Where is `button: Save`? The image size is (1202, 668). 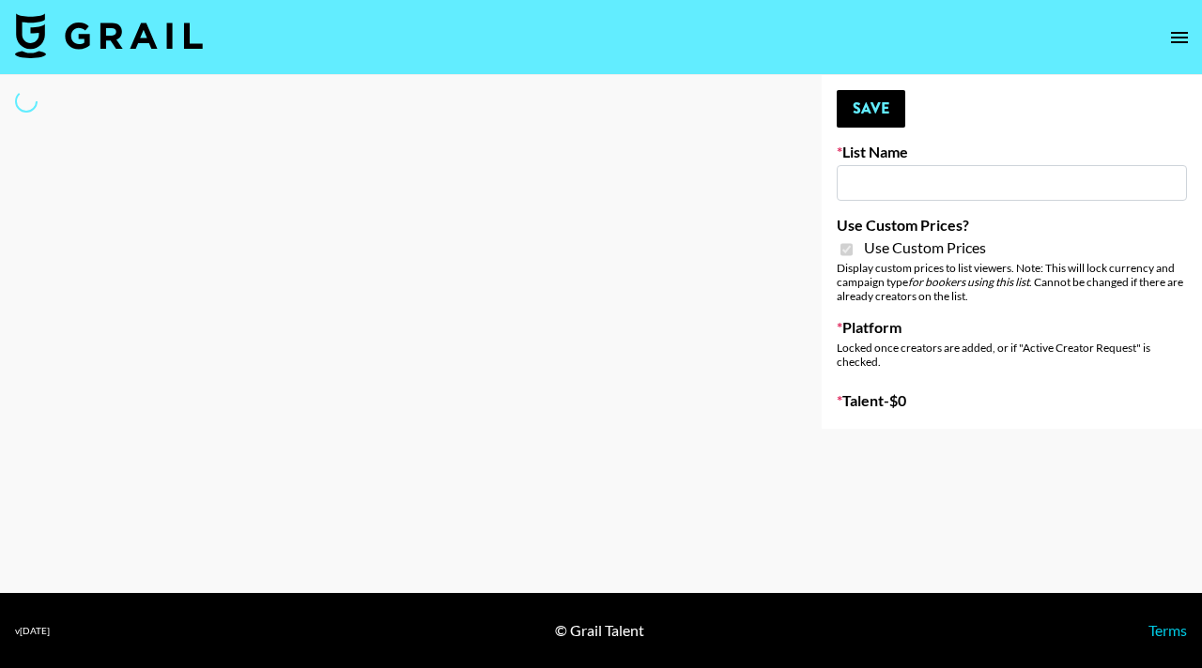
button: Save is located at coordinates (870, 109).